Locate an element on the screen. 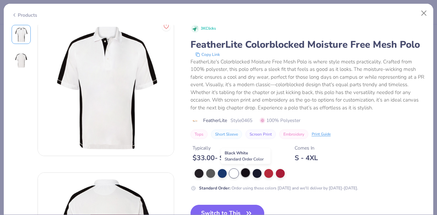  div: FeatherLite Colorblocked Moisture Free Mesh Polo is located at coordinates (308, 45).